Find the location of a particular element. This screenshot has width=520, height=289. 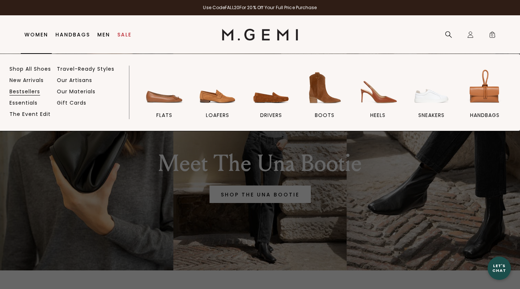

img: M.Gemi is located at coordinates (260, 35).